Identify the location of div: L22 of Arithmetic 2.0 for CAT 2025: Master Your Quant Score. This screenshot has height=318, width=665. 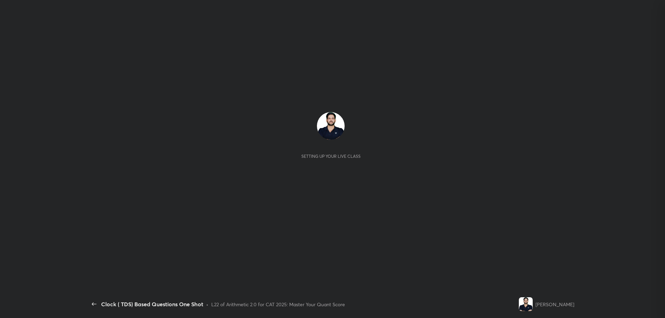
(278, 304).